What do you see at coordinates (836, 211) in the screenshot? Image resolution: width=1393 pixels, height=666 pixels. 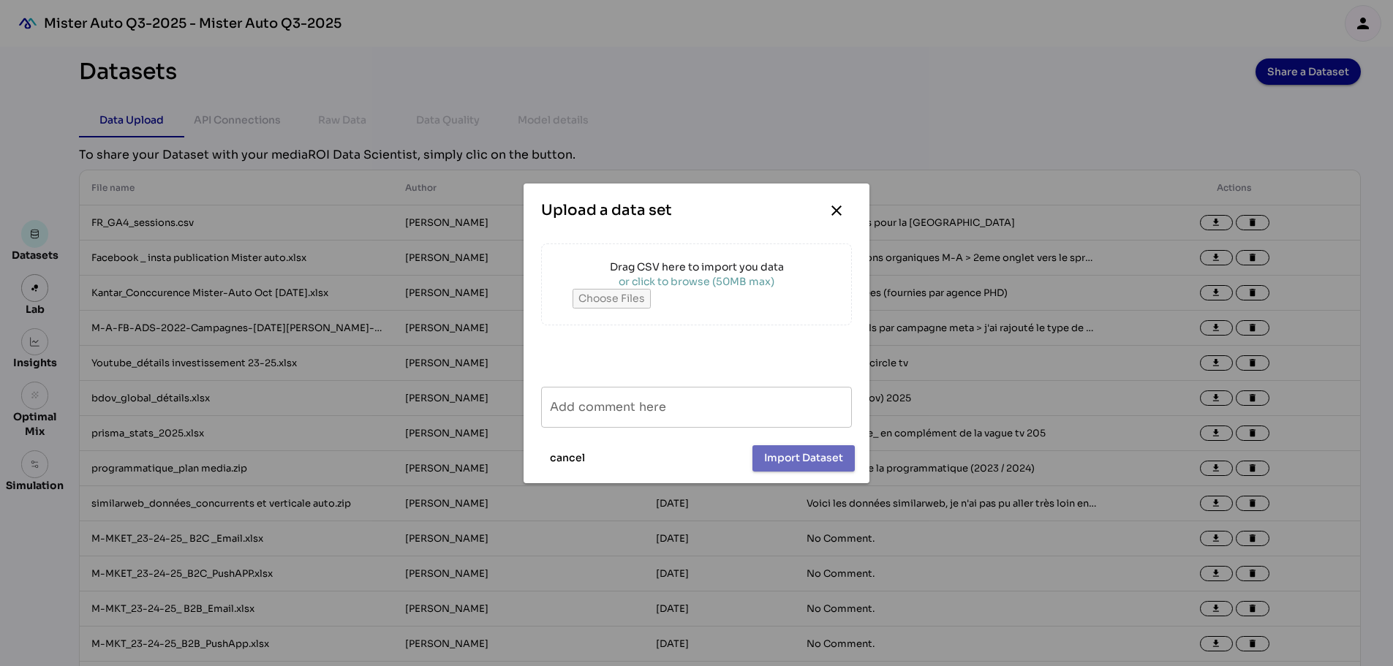 I see `i: close` at bounding box center [836, 211].